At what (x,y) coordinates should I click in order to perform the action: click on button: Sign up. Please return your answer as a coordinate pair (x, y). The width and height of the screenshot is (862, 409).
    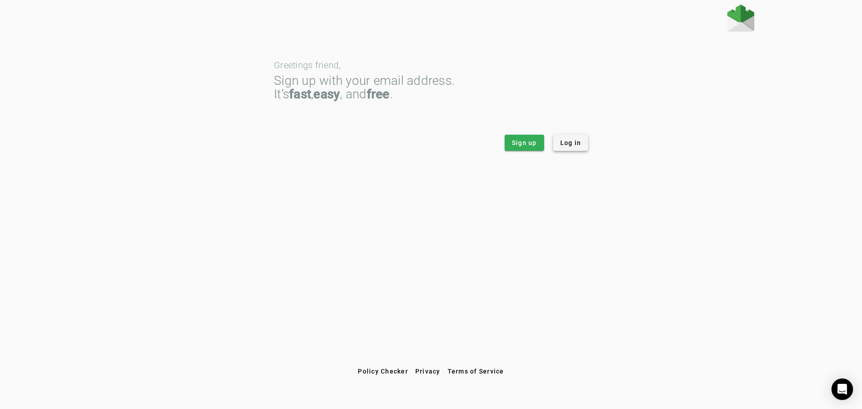
    Looking at the image, I should click on (524, 143).